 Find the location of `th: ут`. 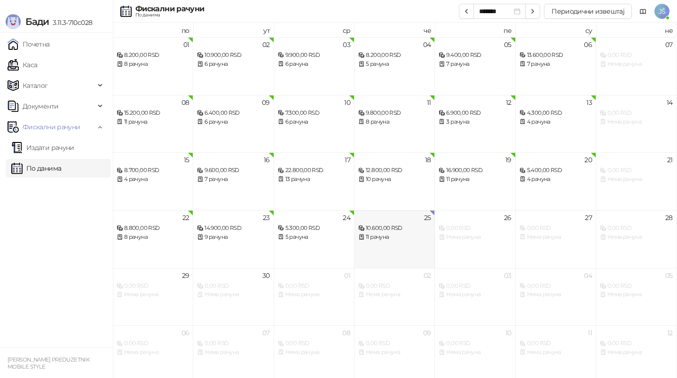

th: ут is located at coordinates (233, 30).